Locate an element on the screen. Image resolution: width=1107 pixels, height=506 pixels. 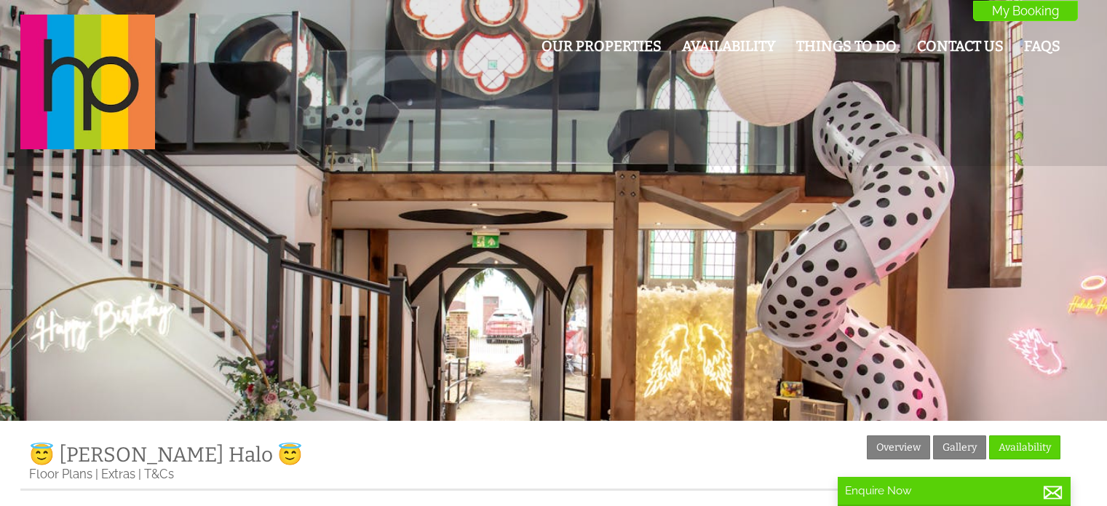
a: Floor Plans is located at coordinates (60, 474).